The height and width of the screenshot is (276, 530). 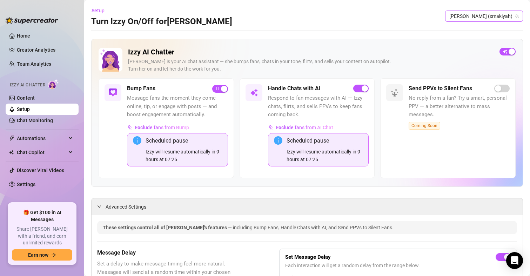 I want to click on a: Creator Analytics, so click(x=45, y=50).